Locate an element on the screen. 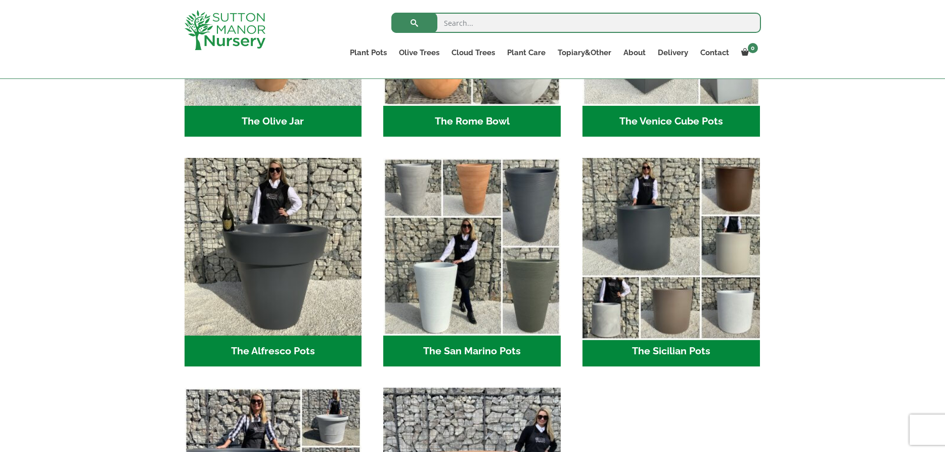 The height and width of the screenshot is (452, 945). a: Topiary&Other is located at coordinates (585, 53).